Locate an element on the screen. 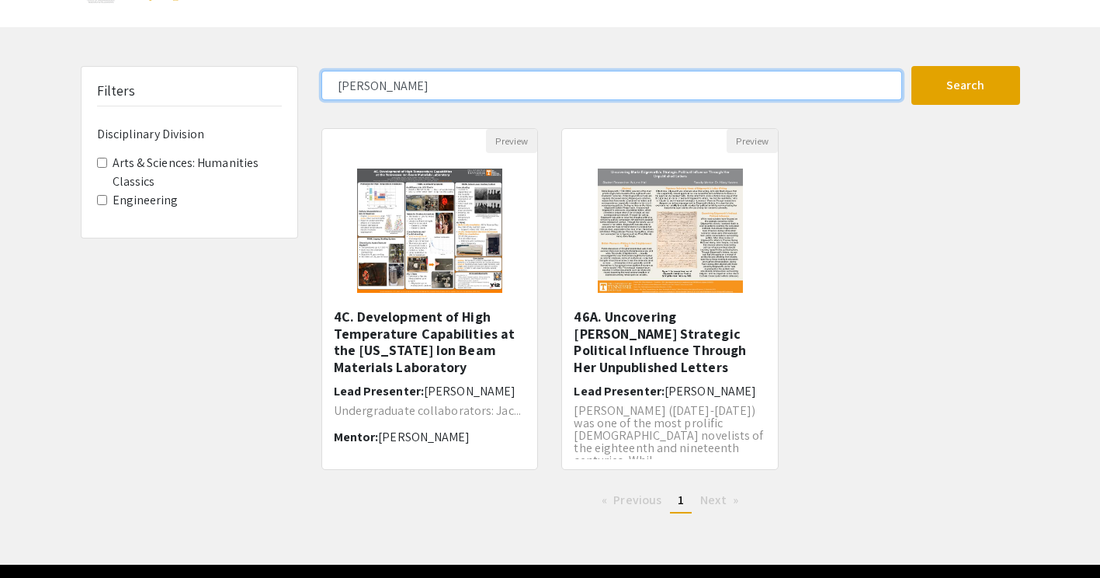 The image size is (1100, 578). span: 1 is located at coordinates (681, 499).